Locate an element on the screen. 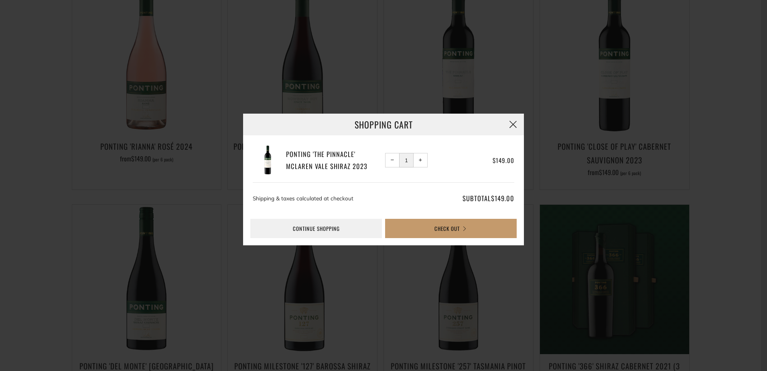 Image resolution: width=767 pixels, height=371 pixels. img: Ponting 'The Pinnacle' McLaren Vale Shiraz 2023 is located at coordinates (268, 160).